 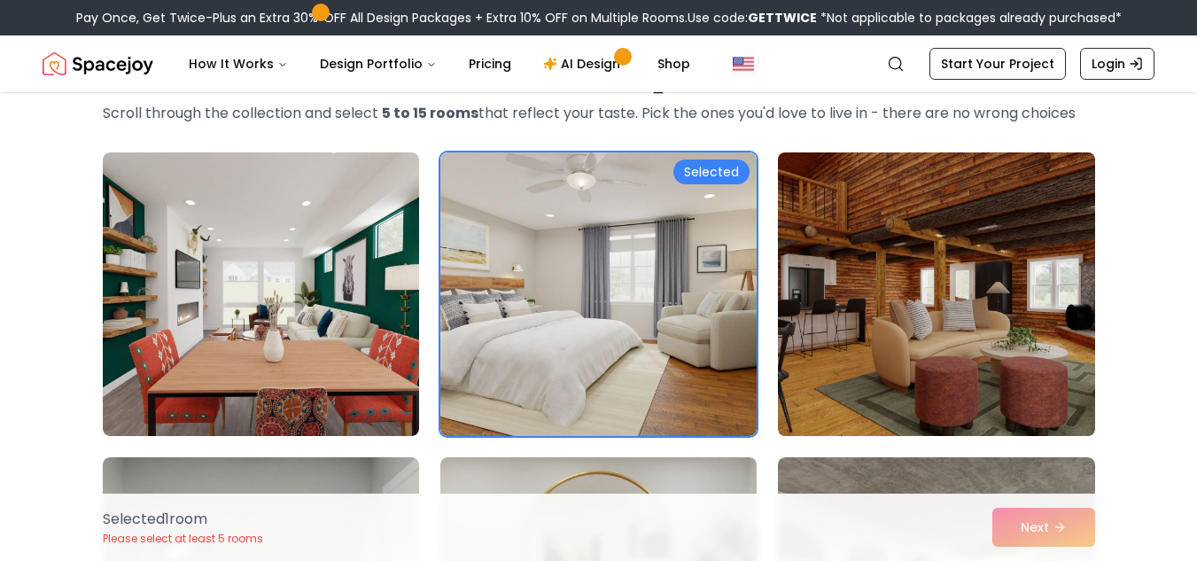 I want to click on p: Please select at least 5 rooms, so click(x=183, y=539).